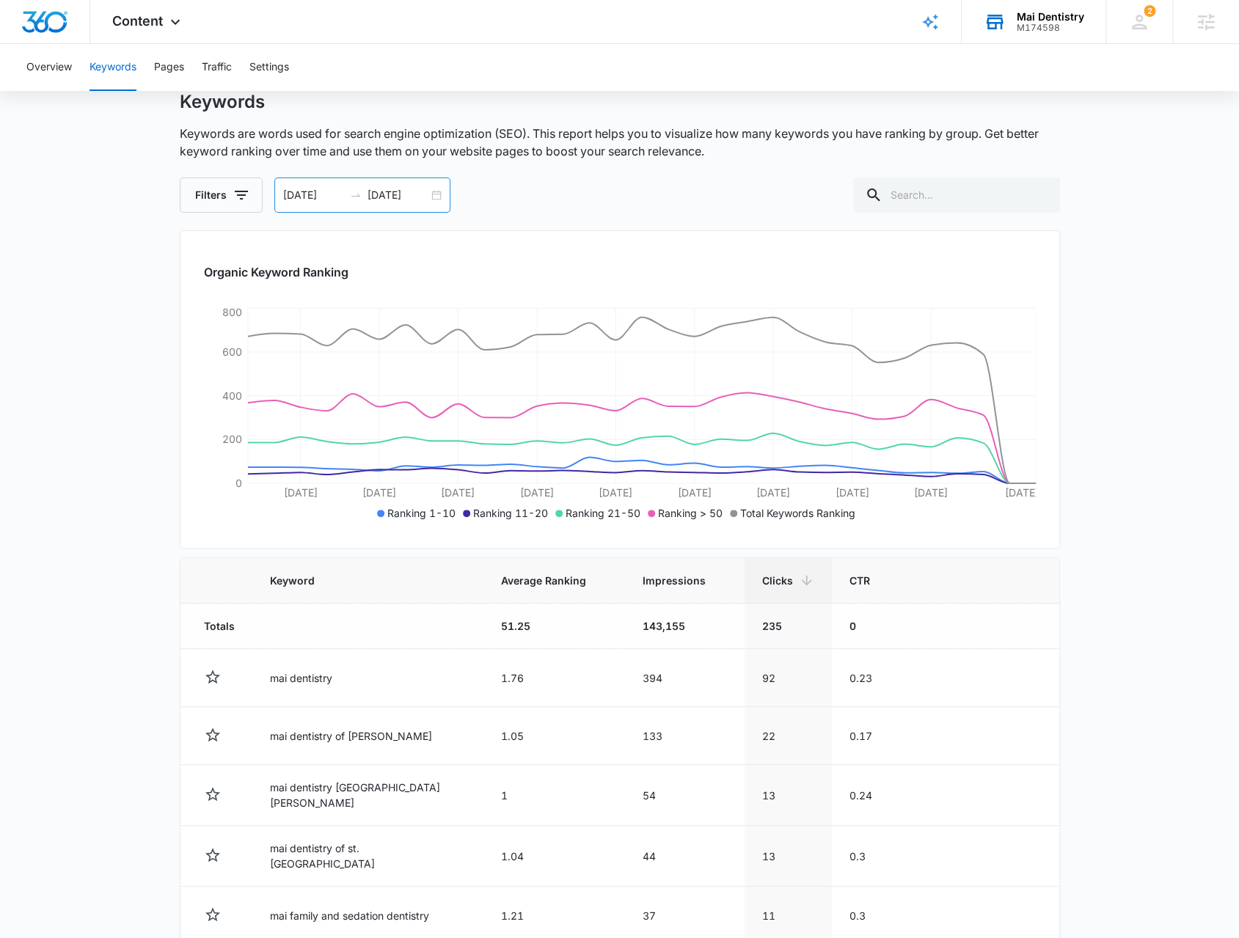  Describe the element at coordinates (1149, 11) in the screenshot. I see `div: notifications count` at that location.